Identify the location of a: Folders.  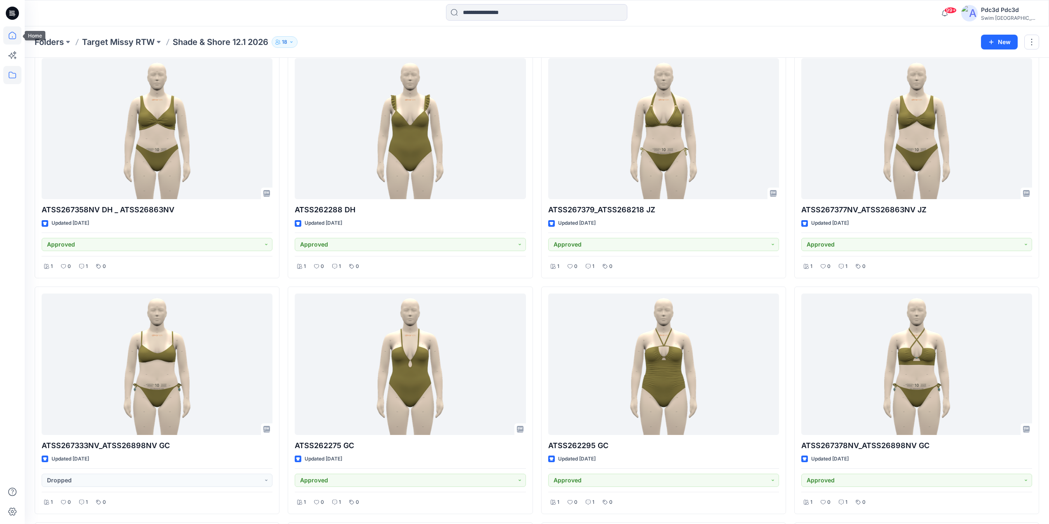
(49, 42).